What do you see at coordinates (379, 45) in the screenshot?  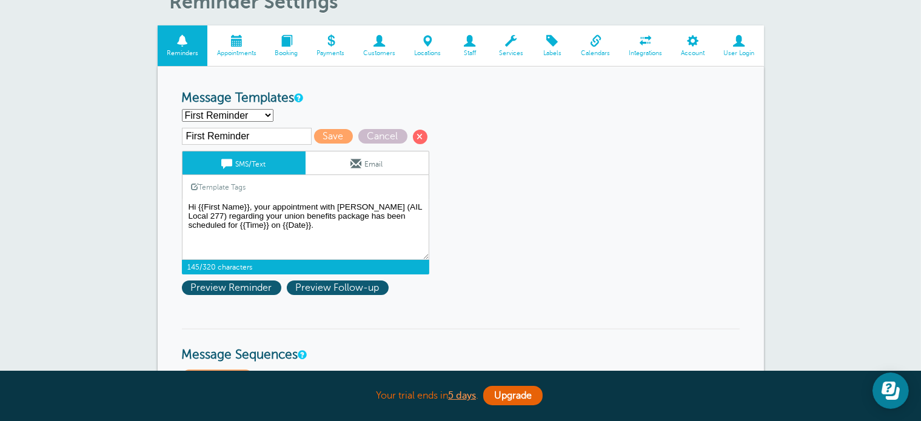 I see `a: Customers` at bounding box center [379, 45].